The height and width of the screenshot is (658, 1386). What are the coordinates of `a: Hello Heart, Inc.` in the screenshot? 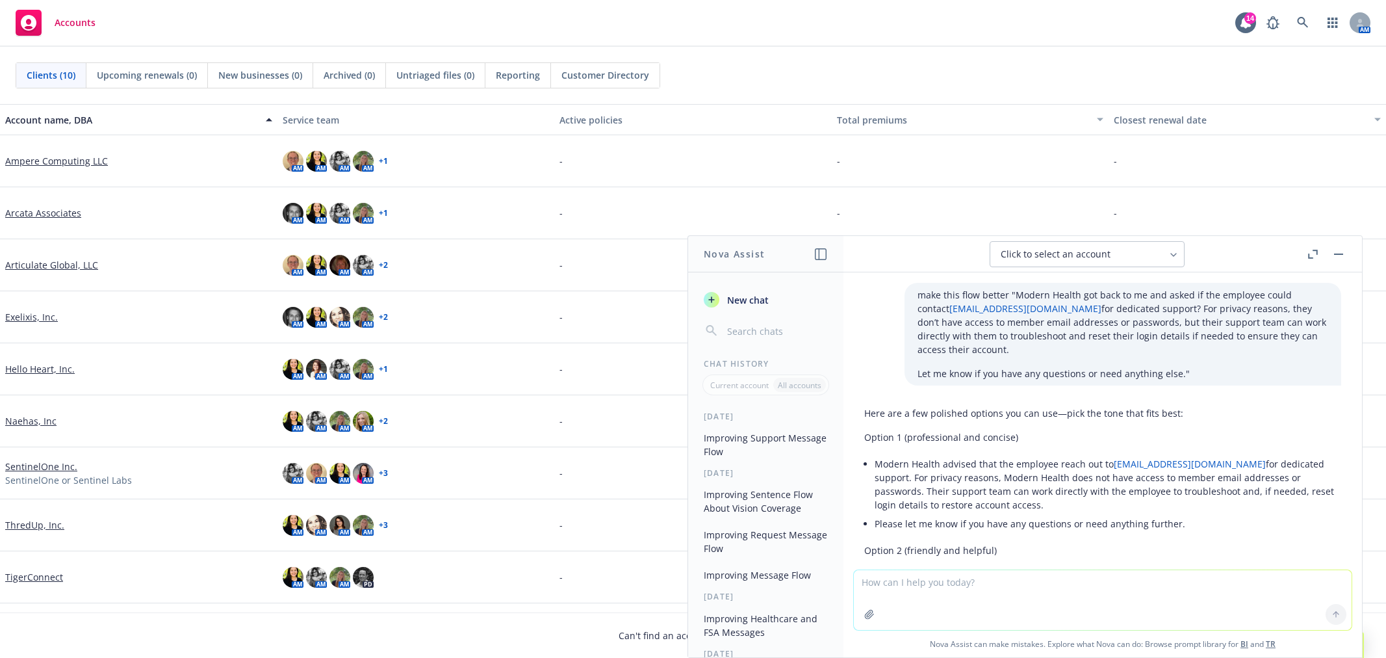 It's located at (40, 368).